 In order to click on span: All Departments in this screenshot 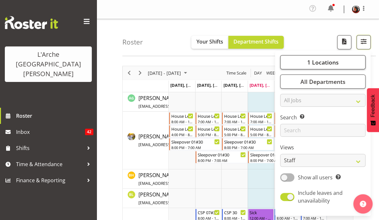, I will do `click(323, 82)`.